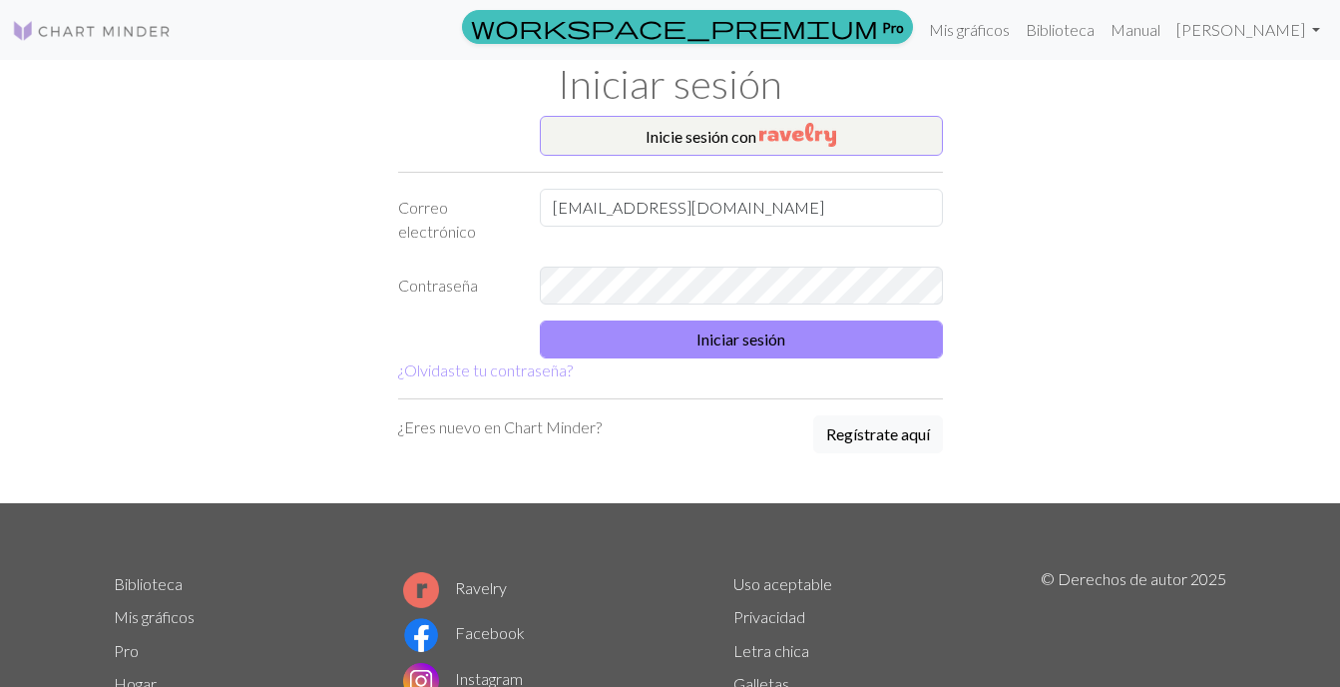 The width and height of the screenshot is (1340, 687). I want to click on font: Pro, so click(893, 27).